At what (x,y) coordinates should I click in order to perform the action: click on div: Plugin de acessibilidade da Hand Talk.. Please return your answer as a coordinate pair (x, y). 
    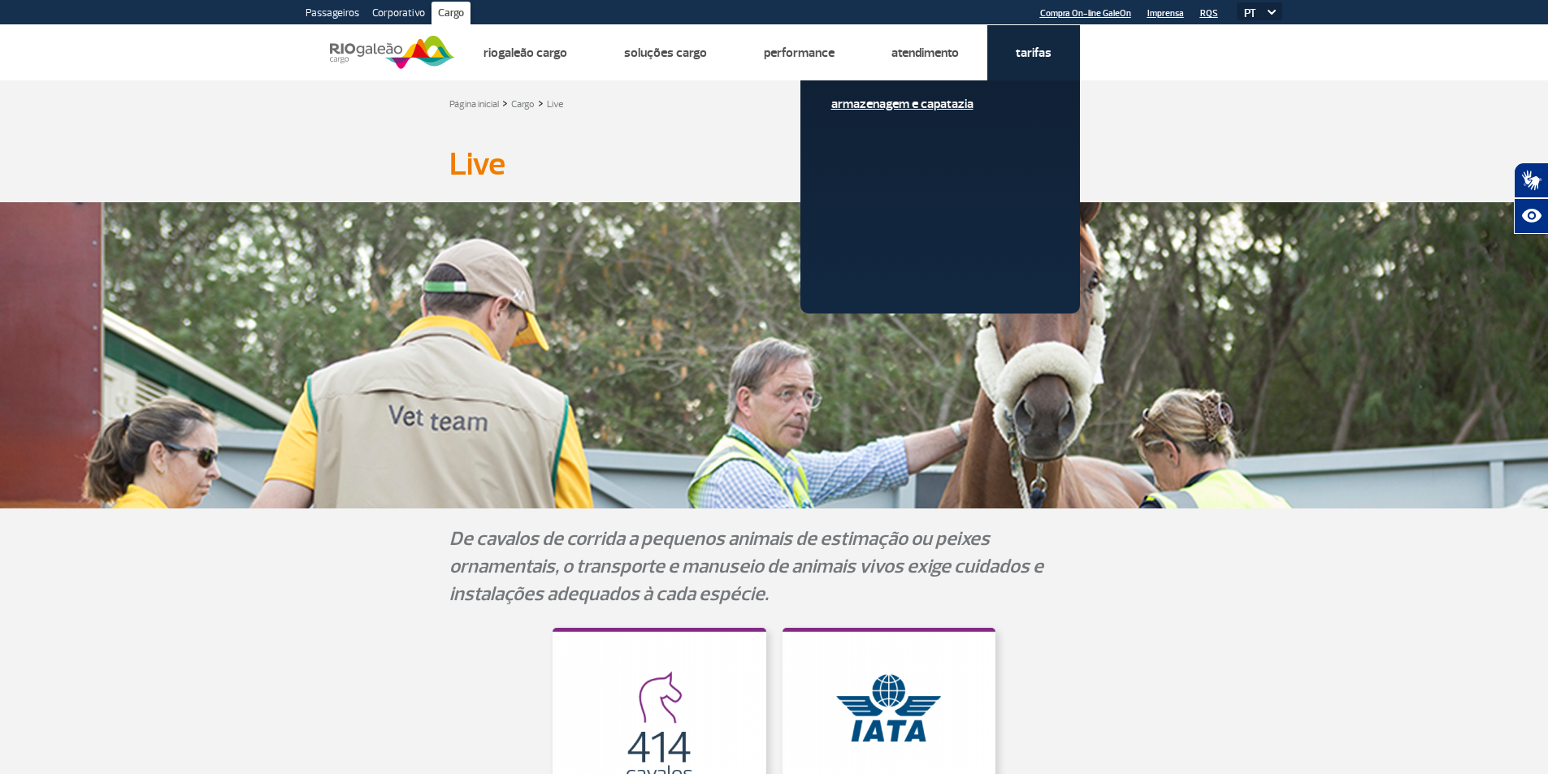
    Looking at the image, I should click on (1531, 198).